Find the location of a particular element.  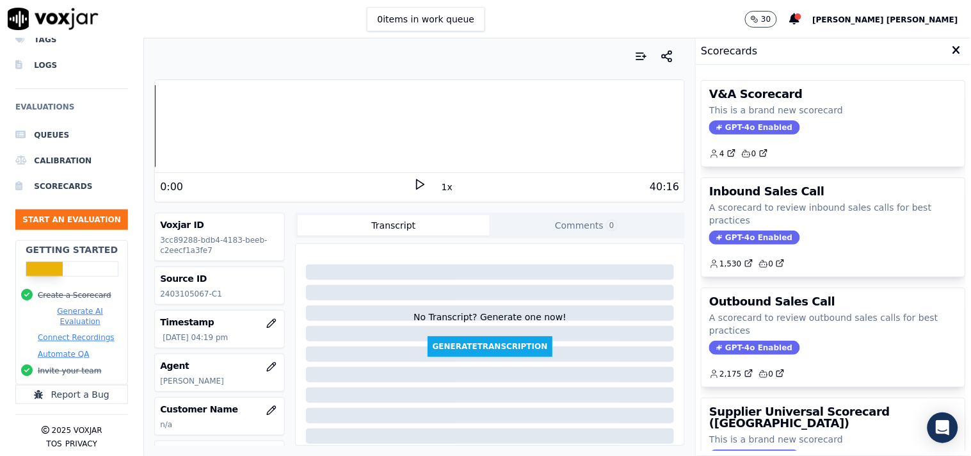

button: TOS is located at coordinates (54, 443).